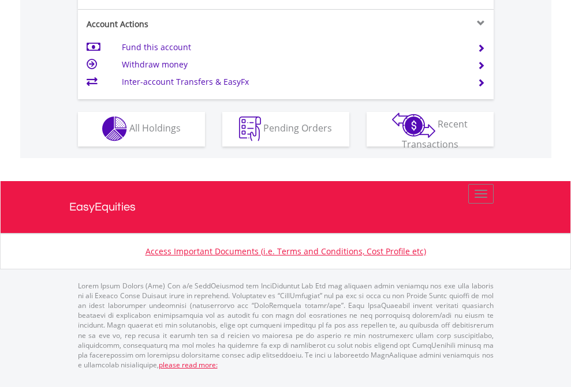 The height and width of the screenshot is (387, 571). What do you see at coordinates (430, 129) in the screenshot?
I see `button: Recent Transactions` at bounding box center [430, 129].